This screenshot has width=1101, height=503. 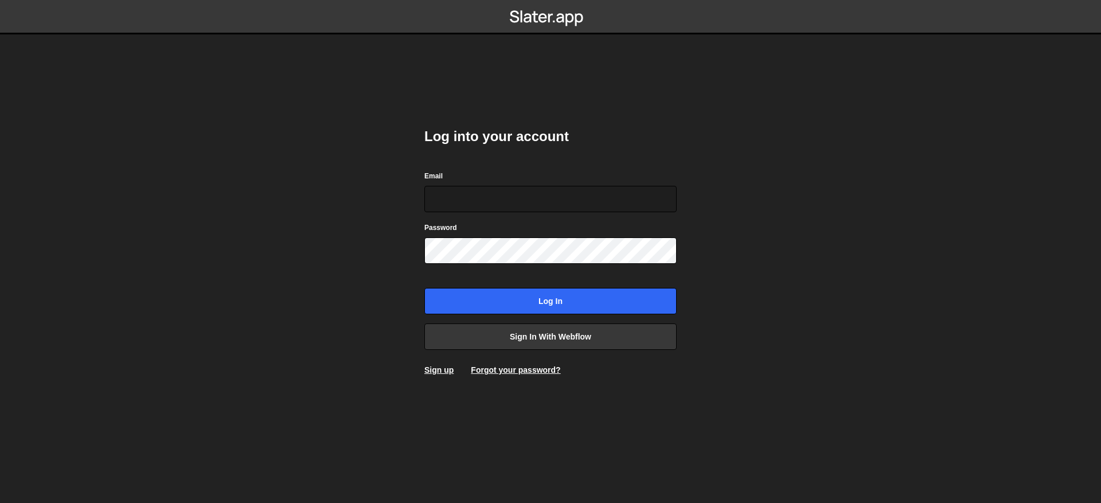 I want to click on a: Sign up, so click(x=439, y=370).